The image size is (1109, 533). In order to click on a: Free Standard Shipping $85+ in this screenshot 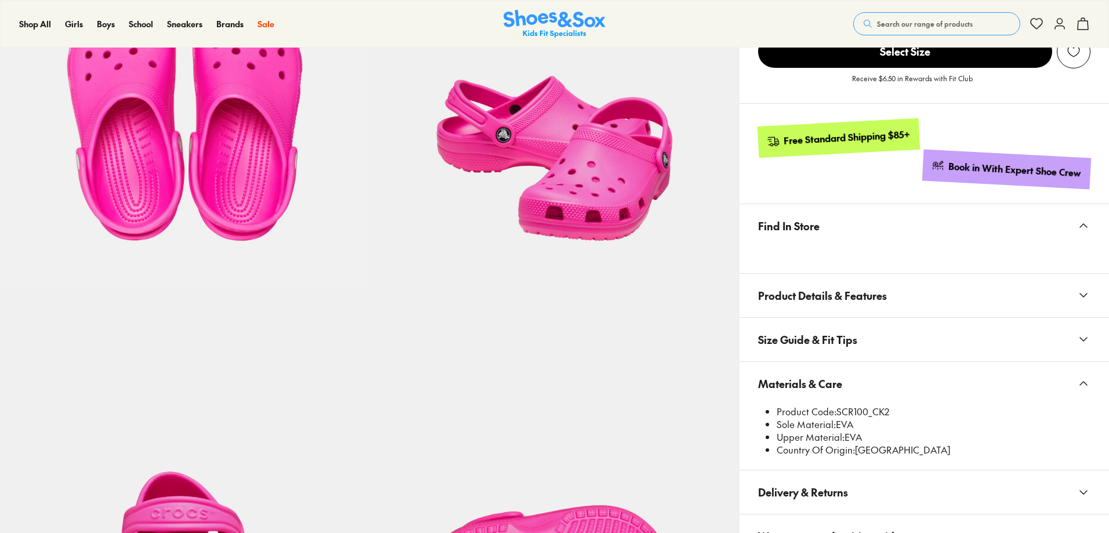, I will do `click(838, 138)`.